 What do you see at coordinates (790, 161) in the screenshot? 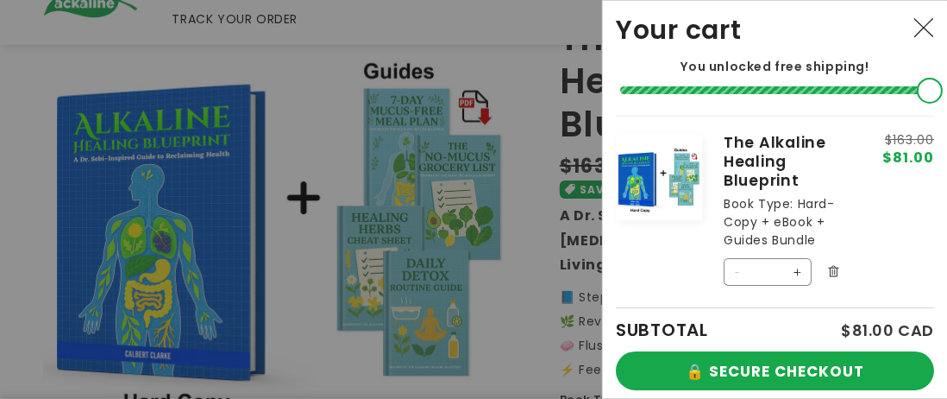
I see `a: The Alkaline Healing Blueprint` at bounding box center [790, 161].